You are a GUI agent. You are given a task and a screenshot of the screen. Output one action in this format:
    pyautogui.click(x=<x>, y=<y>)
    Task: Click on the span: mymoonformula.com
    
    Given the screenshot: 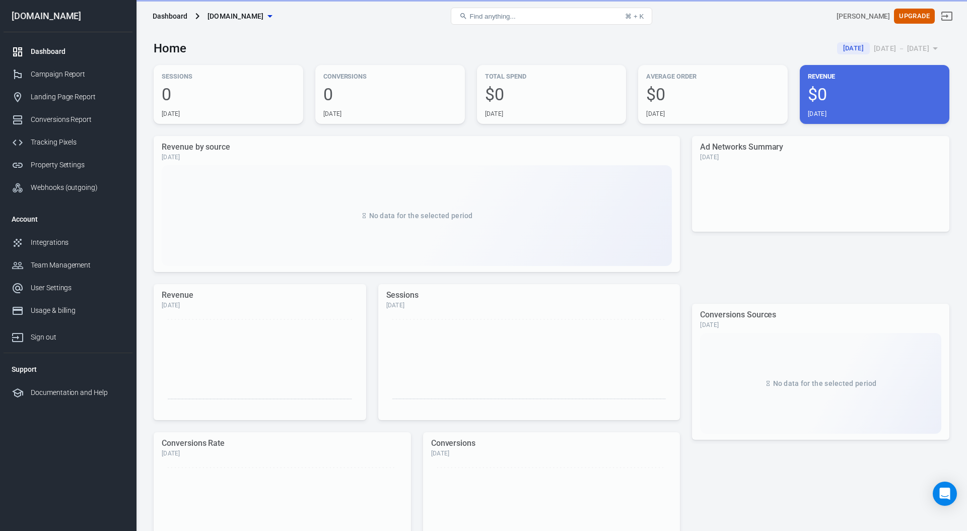 What is the action you would take?
    pyautogui.click(x=236, y=16)
    